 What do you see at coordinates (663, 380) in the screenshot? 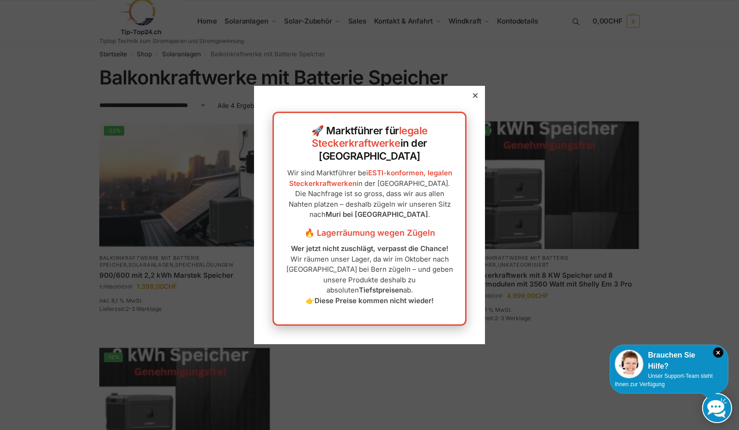
I see `span: Unser Support-Team steht Ihnen zur Verfügung` at bounding box center [663, 380].